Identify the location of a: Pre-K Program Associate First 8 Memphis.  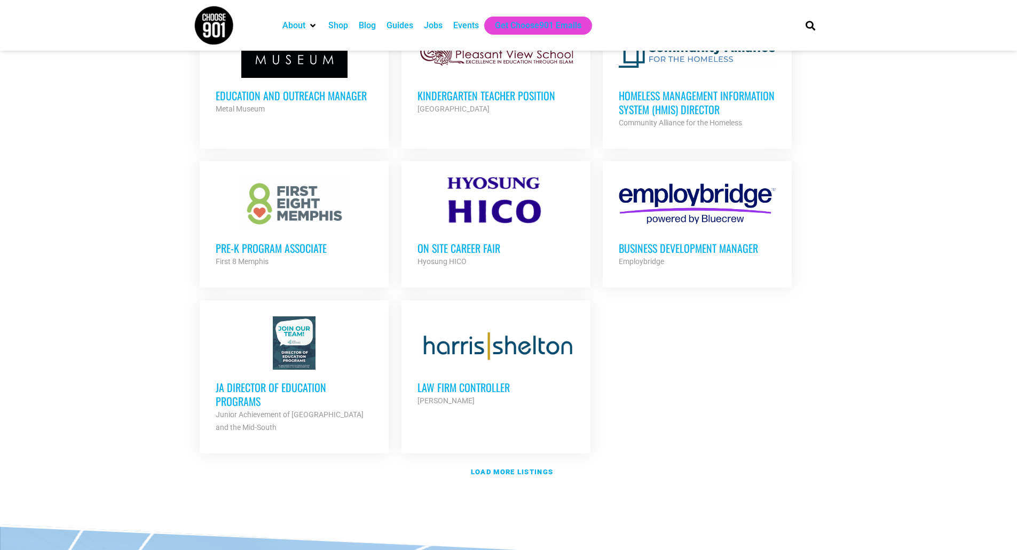
(294, 223).